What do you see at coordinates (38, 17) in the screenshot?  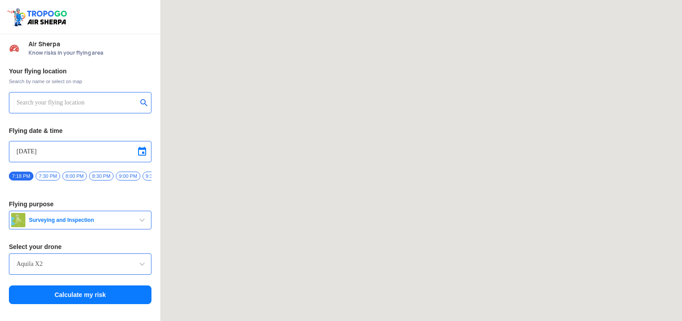 I see `img: ic_tgdronemaps.svg` at bounding box center [38, 17].